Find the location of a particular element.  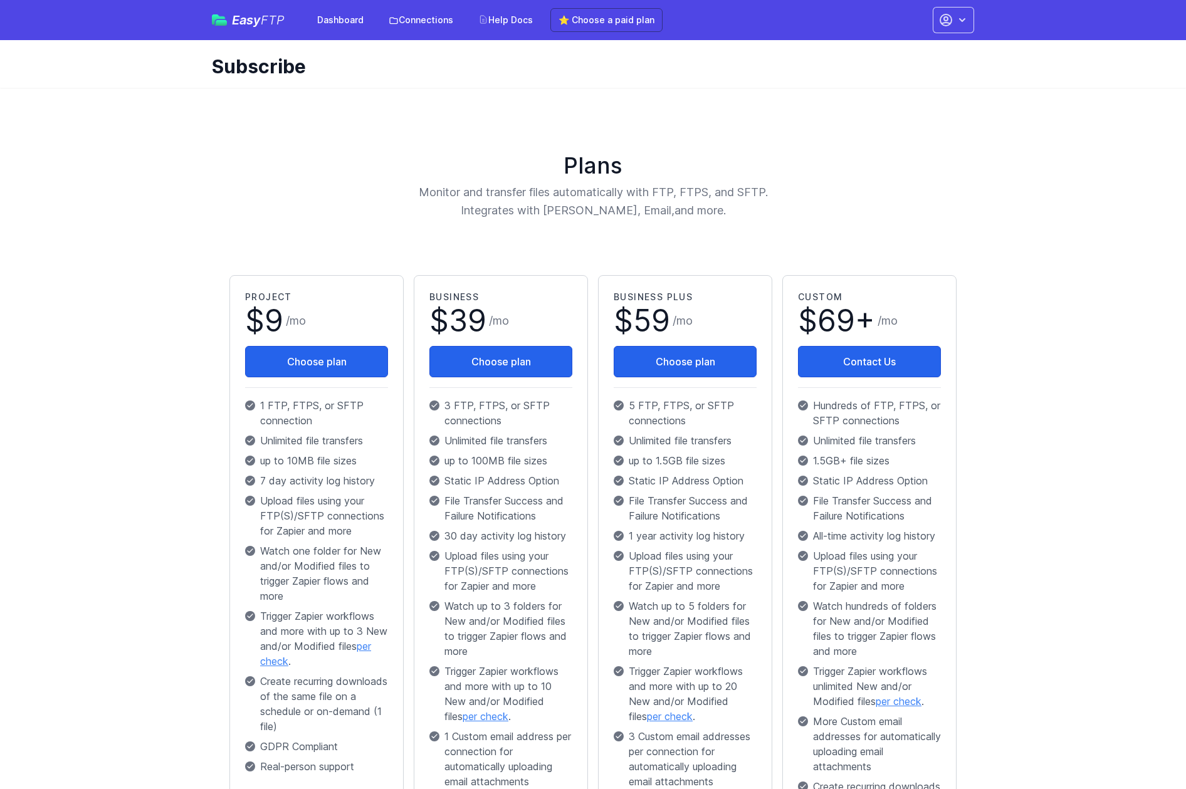

img: easyftp_logo.png is located at coordinates (219, 20).